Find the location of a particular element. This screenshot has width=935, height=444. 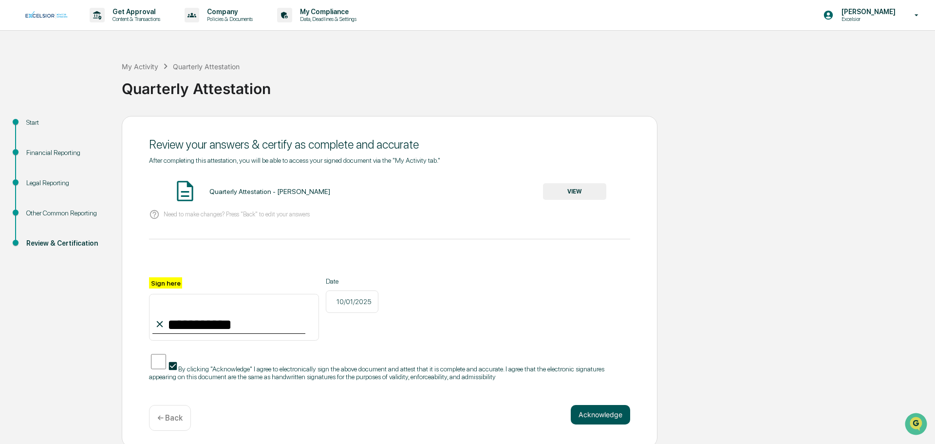

img: logo is located at coordinates (47, 15).